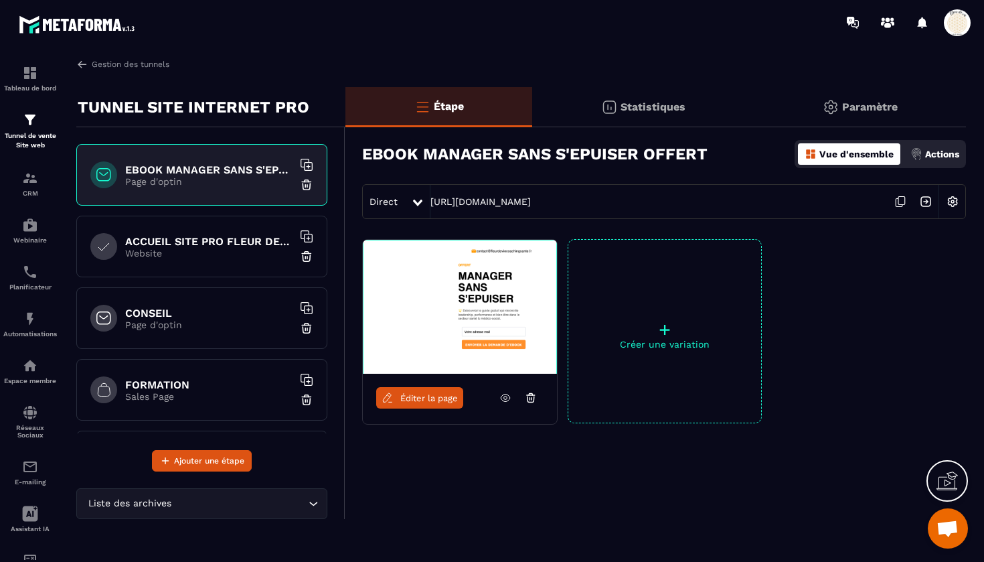 This screenshot has height=562, width=984. I want to click on img: email, so click(30, 467).